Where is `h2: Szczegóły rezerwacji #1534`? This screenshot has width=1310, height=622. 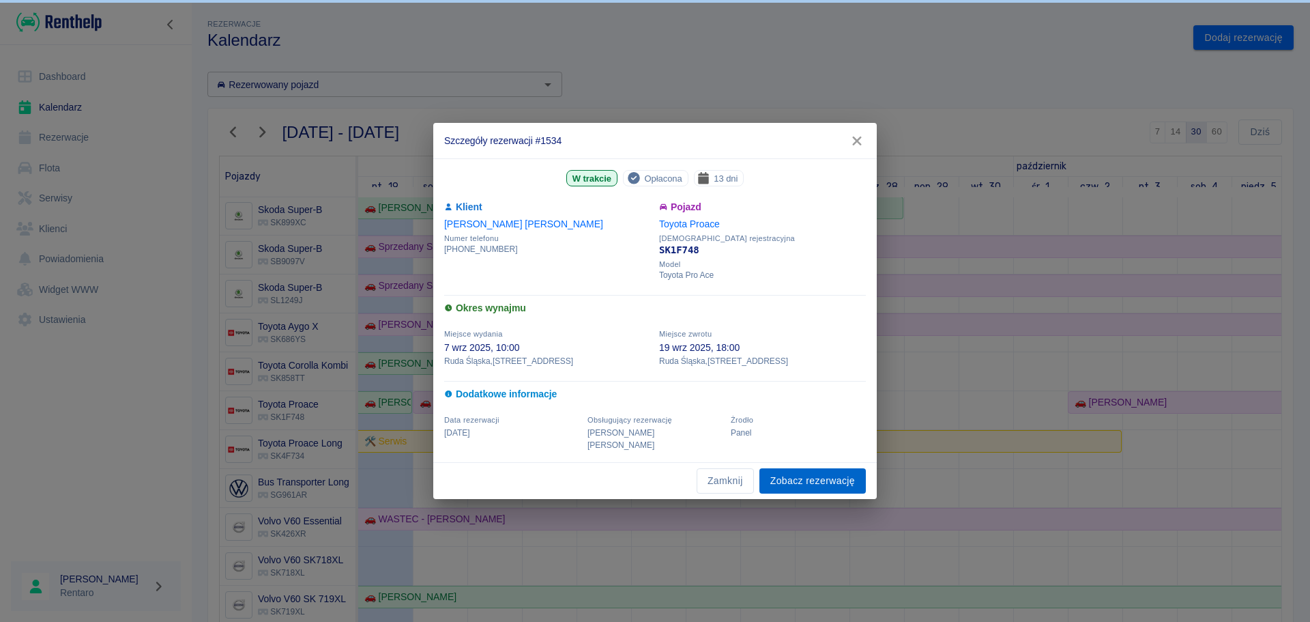
h2: Szczegóły rezerwacji #1534 is located at coordinates (655, 141).